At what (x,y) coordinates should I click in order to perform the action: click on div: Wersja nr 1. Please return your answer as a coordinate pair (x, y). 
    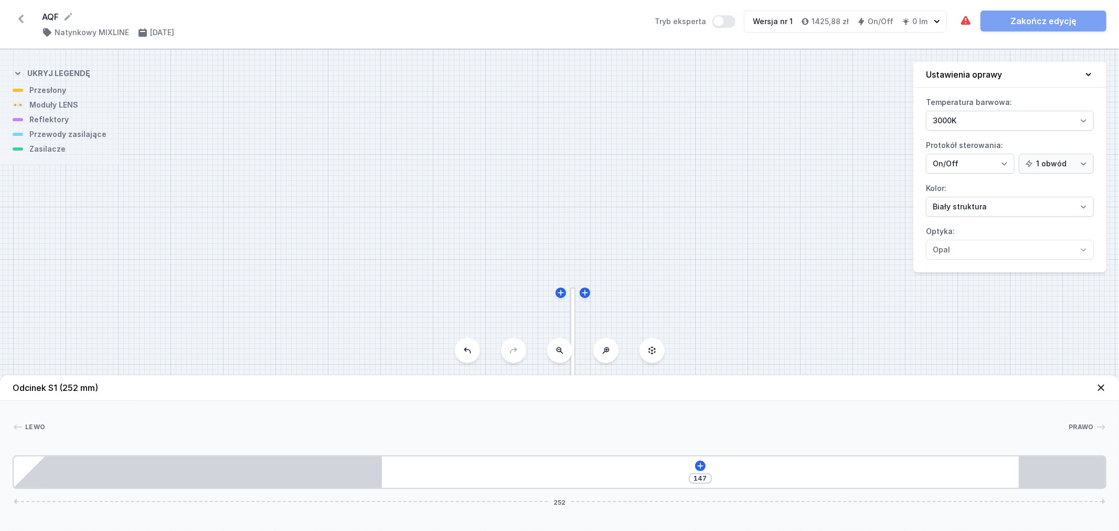
    Looking at the image, I should click on (772, 22).